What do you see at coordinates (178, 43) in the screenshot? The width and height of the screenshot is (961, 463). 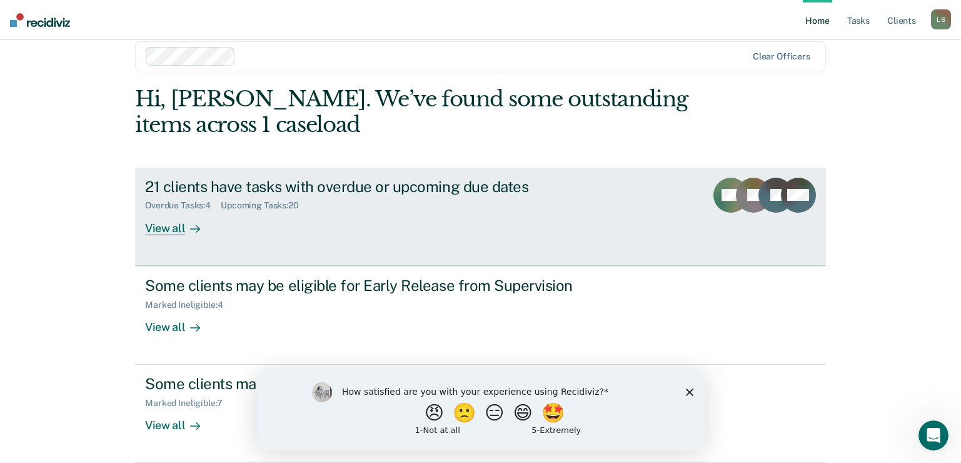 I see `button: 1` at bounding box center [178, 43].